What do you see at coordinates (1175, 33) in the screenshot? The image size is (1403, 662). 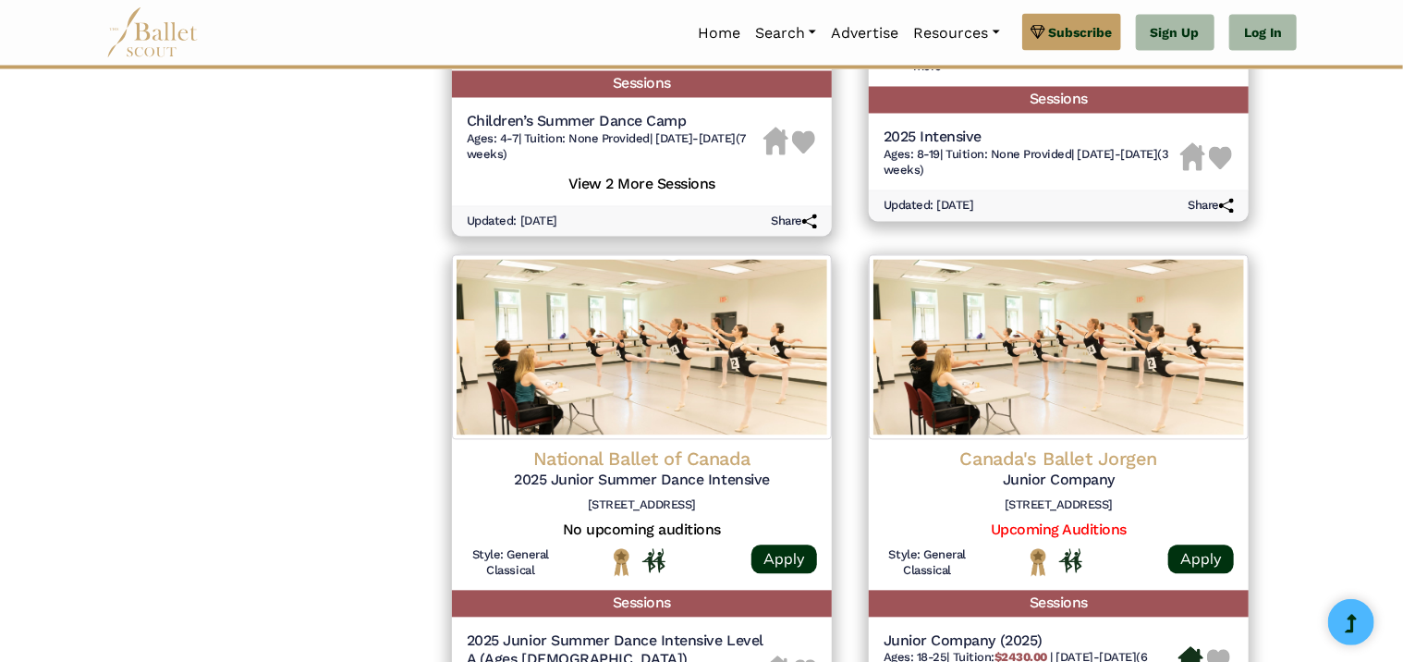 I see `a: Sign Up` at bounding box center [1175, 33].